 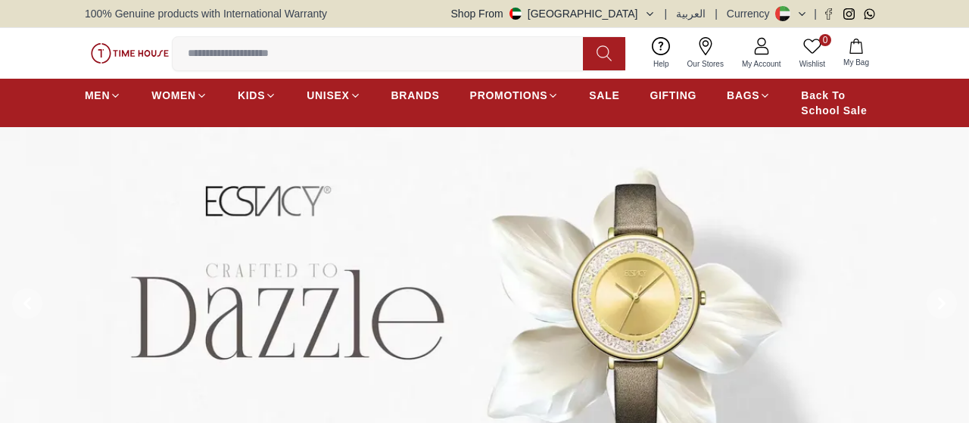 What do you see at coordinates (856, 53) in the screenshot?
I see `button: My Bag` at bounding box center [856, 53].